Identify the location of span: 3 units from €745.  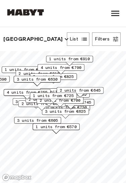
(71, 103).